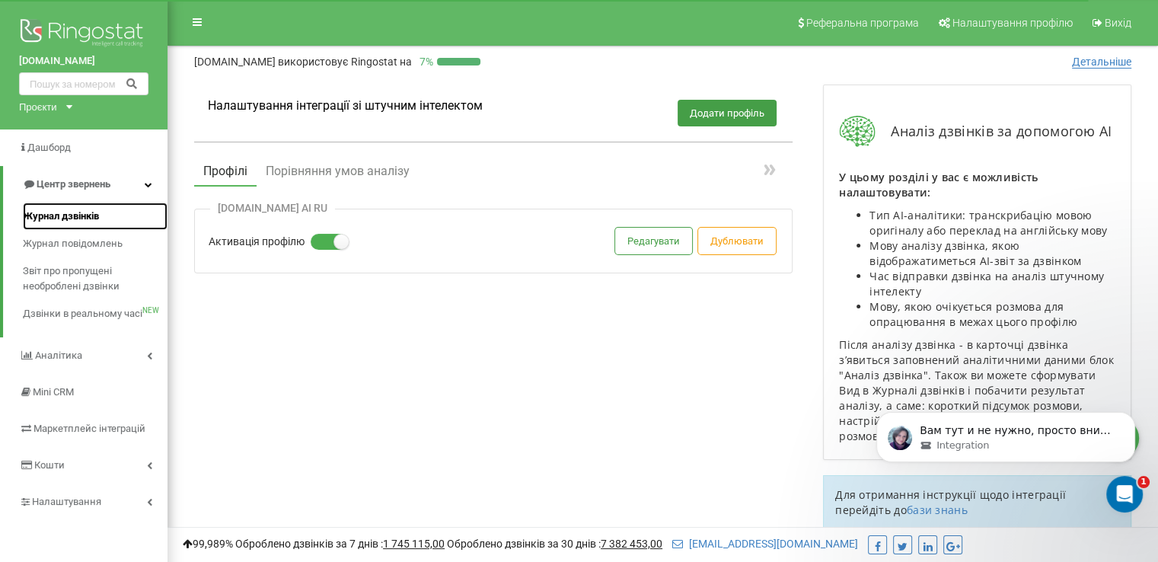 The height and width of the screenshot is (562, 1158). I want to click on div: Аналіз дзвінків за допомогою AI, so click(977, 131).